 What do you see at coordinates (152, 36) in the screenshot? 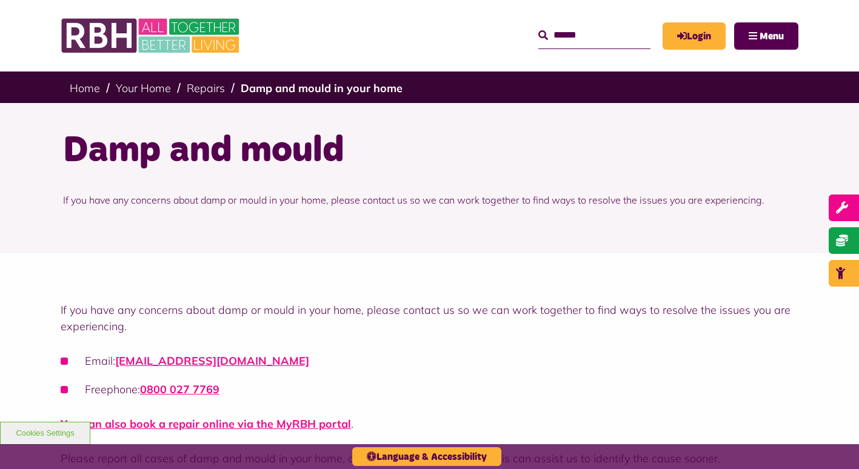
I see `img: RBH` at bounding box center [152, 36].